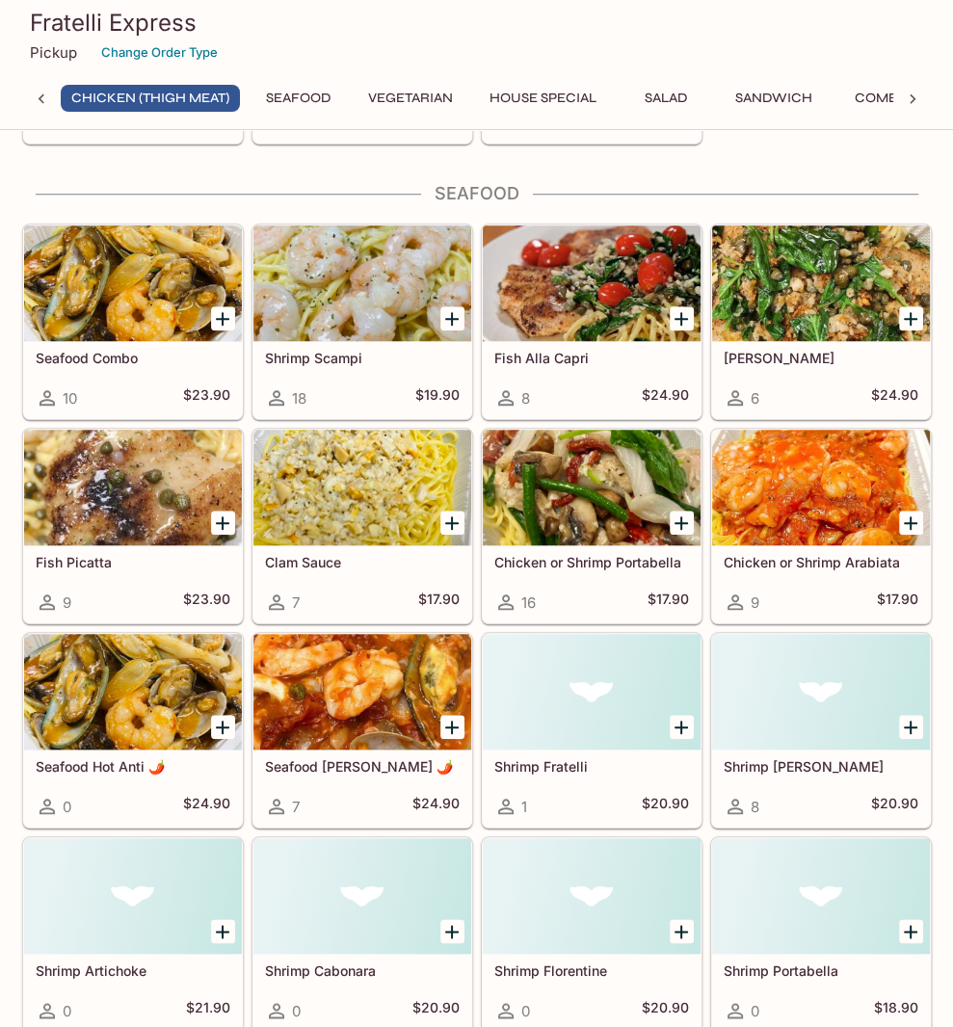 The height and width of the screenshot is (1027, 953). Describe the element at coordinates (591, 562) in the screenshot. I see `h5: Chicken or Shrimp Portabella` at that location.